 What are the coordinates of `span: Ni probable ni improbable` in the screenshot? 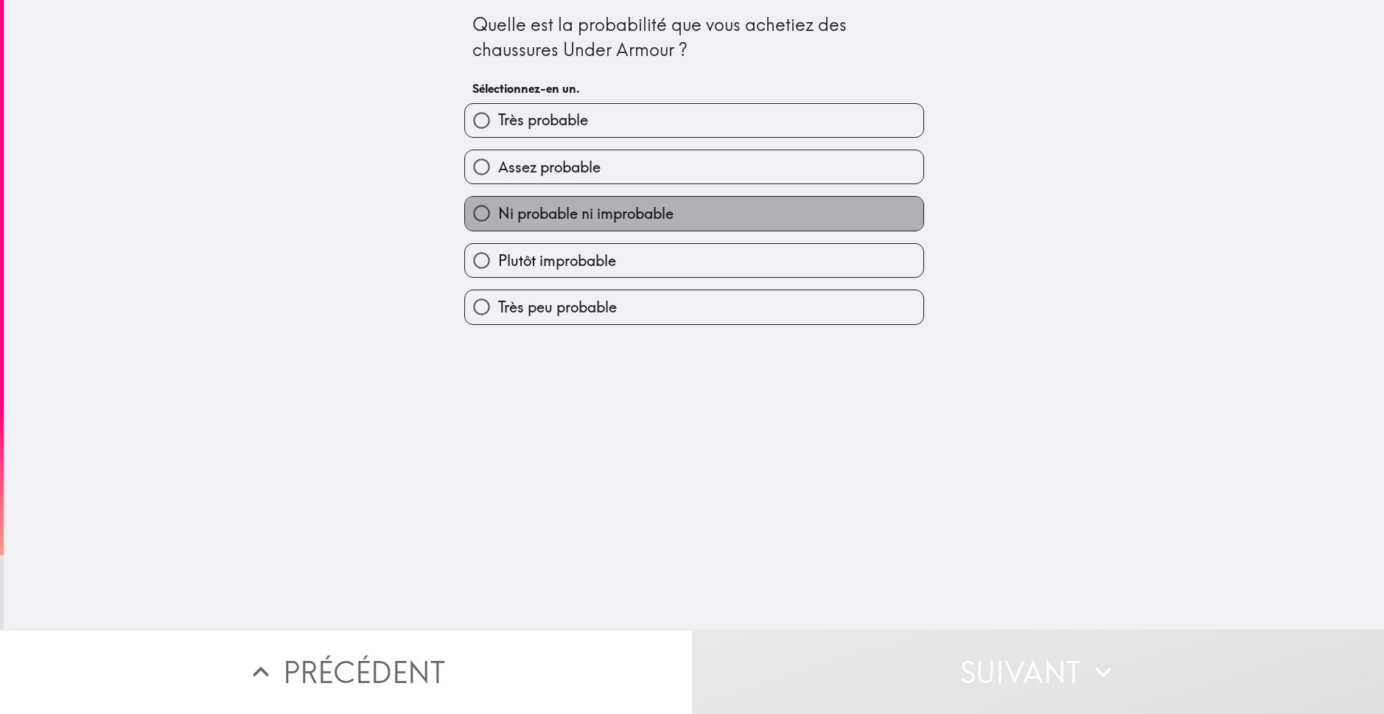 It's located at (586, 214).